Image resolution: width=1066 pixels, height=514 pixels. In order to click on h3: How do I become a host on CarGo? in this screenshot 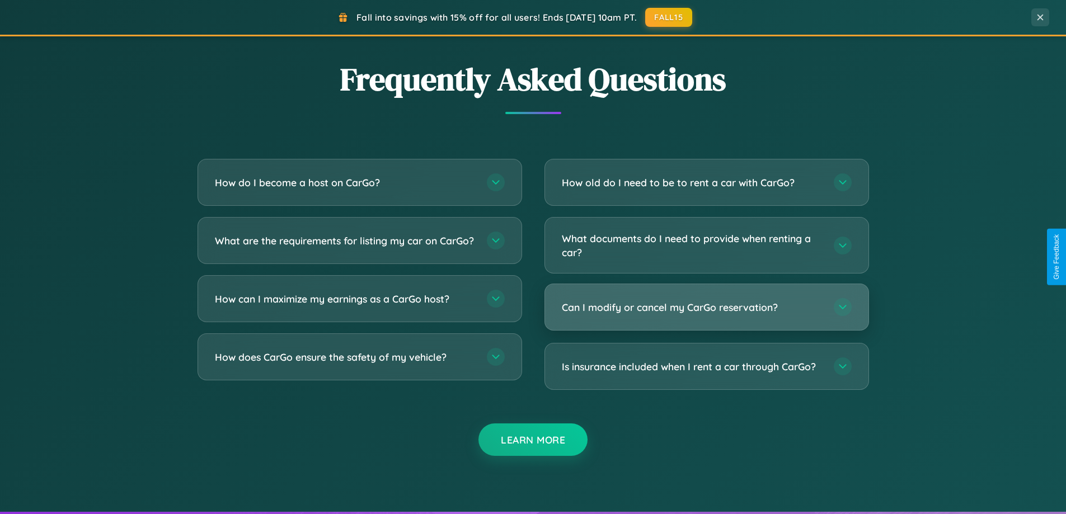, I will do `click(345, 182)`.